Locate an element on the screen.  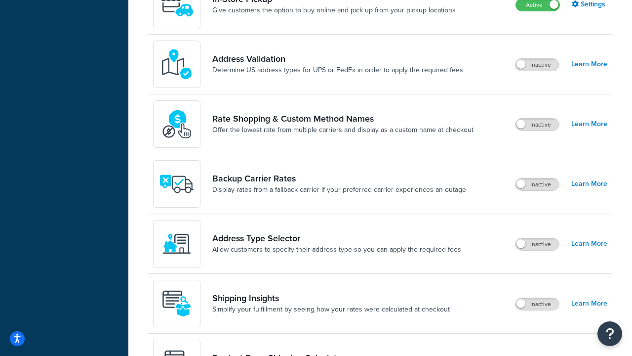
img: icon-duo-feat-backup-carrier-4420b188.png is located at coordinates (177, 184).